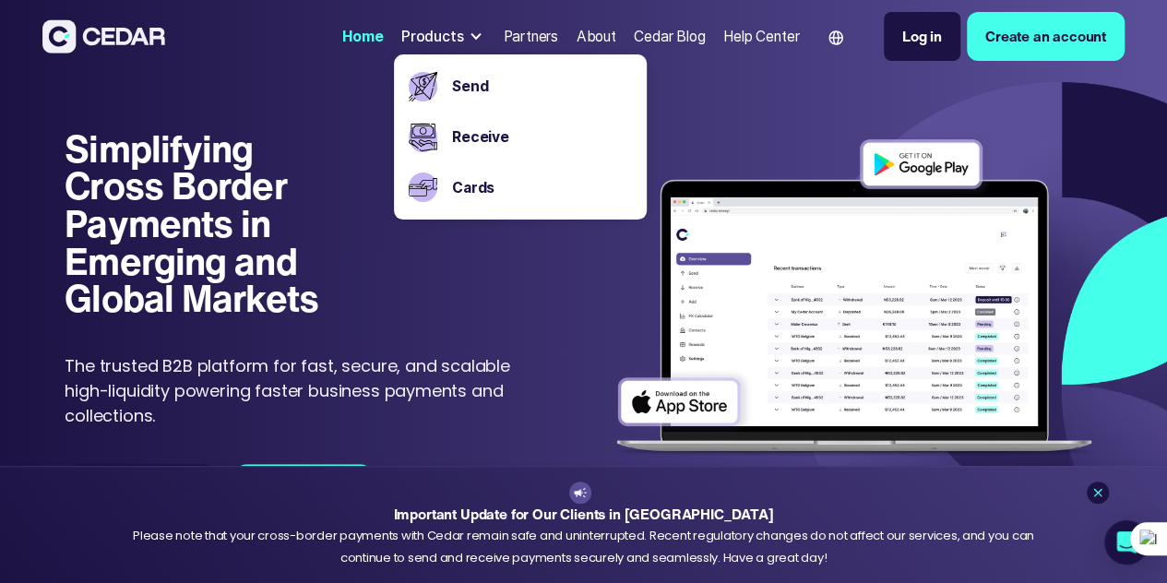 This screenshot has width=1167, height=583. I want to click on nav: Products, so click(520, 137).